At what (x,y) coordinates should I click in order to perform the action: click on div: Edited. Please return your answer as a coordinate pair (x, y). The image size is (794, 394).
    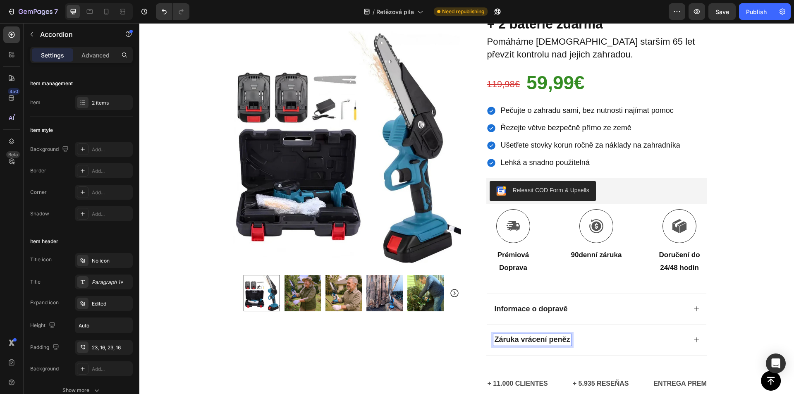
    Looking at the image, I should click on (111, 304).